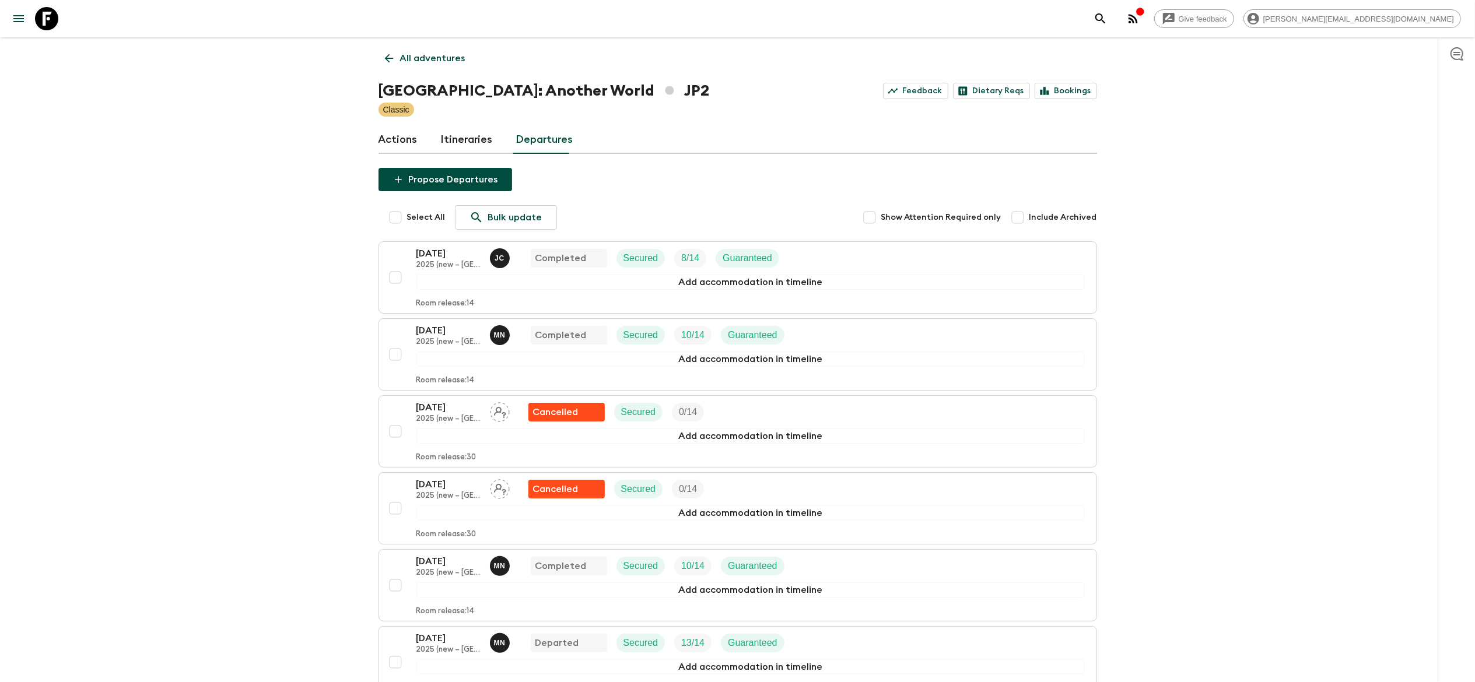 Image resolution: width=1475 pixels, height=682 pixels. Describe the element at coordinates (425, 58) in the screenshot. I see `a: All adventures` at that location.